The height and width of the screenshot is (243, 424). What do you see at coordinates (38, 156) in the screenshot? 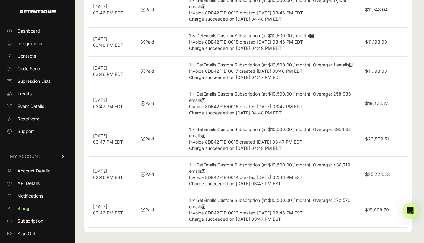
I see `a: MY ACCOUNT` at bounding box center [38, 156].